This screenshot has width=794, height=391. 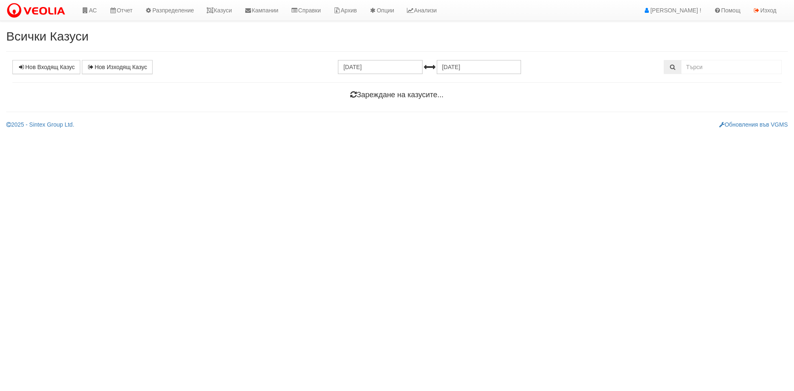 I want to click on a: Нов Изходящ Казус, so click(x=117, y=67).